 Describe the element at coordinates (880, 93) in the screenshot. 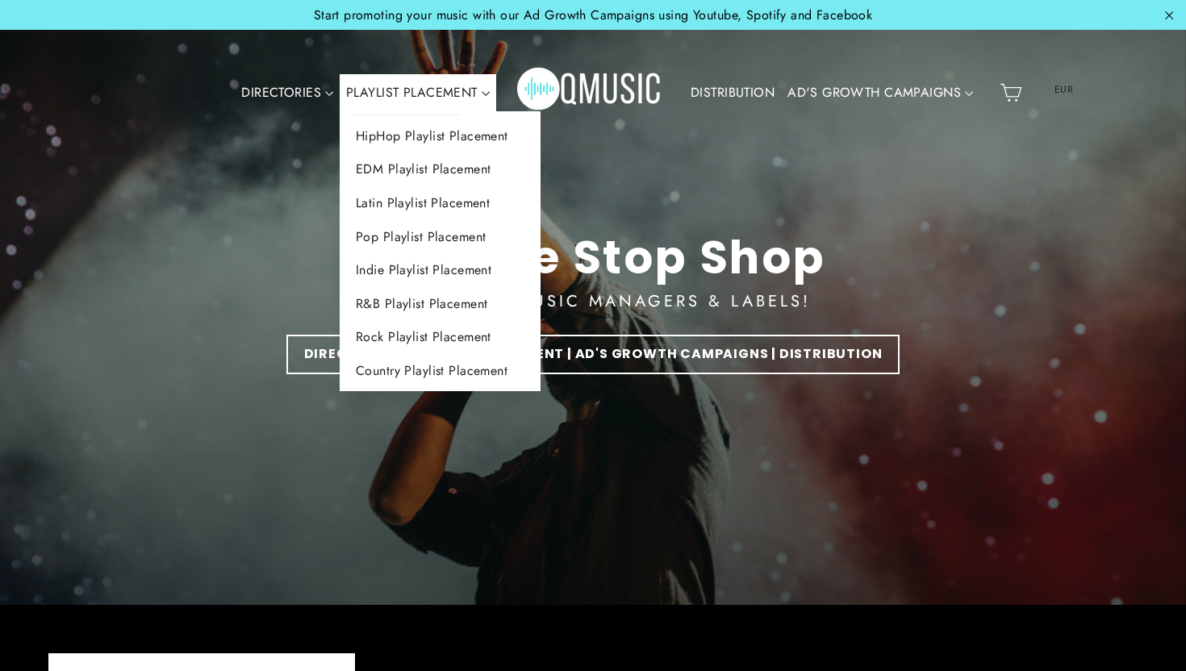

I see `a: AD'S GROWTH CAMPAIGNS` at that location.